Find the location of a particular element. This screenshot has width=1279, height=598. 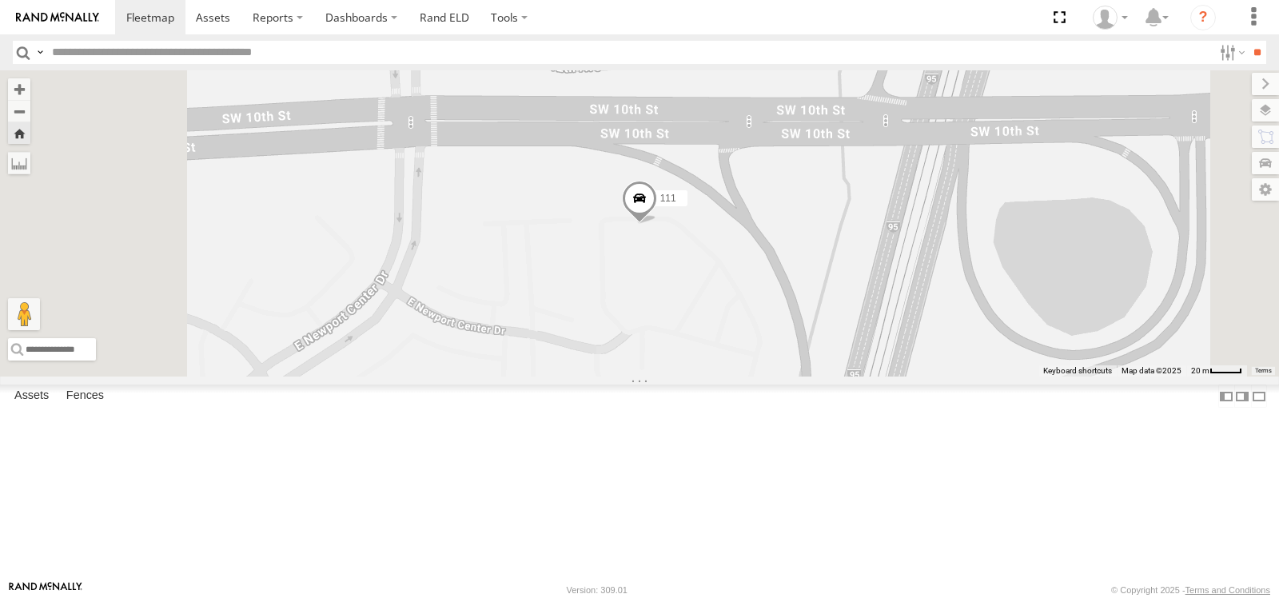

span: 20 m is located at coordinates (1200, 370).